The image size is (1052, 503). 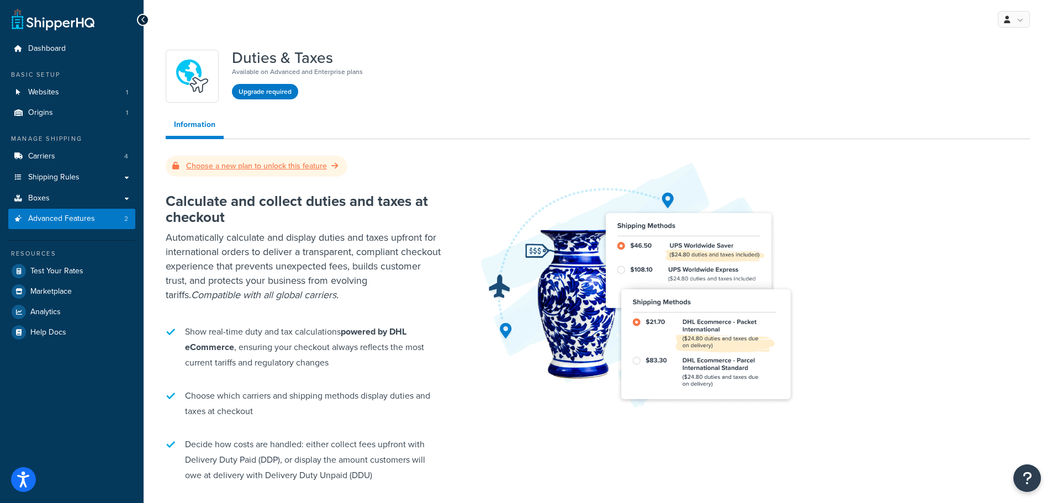 I want to click on p: Automatically calculate and display duties and taxes upfront for international orders to deliver ..., so click(x=304, y=266).